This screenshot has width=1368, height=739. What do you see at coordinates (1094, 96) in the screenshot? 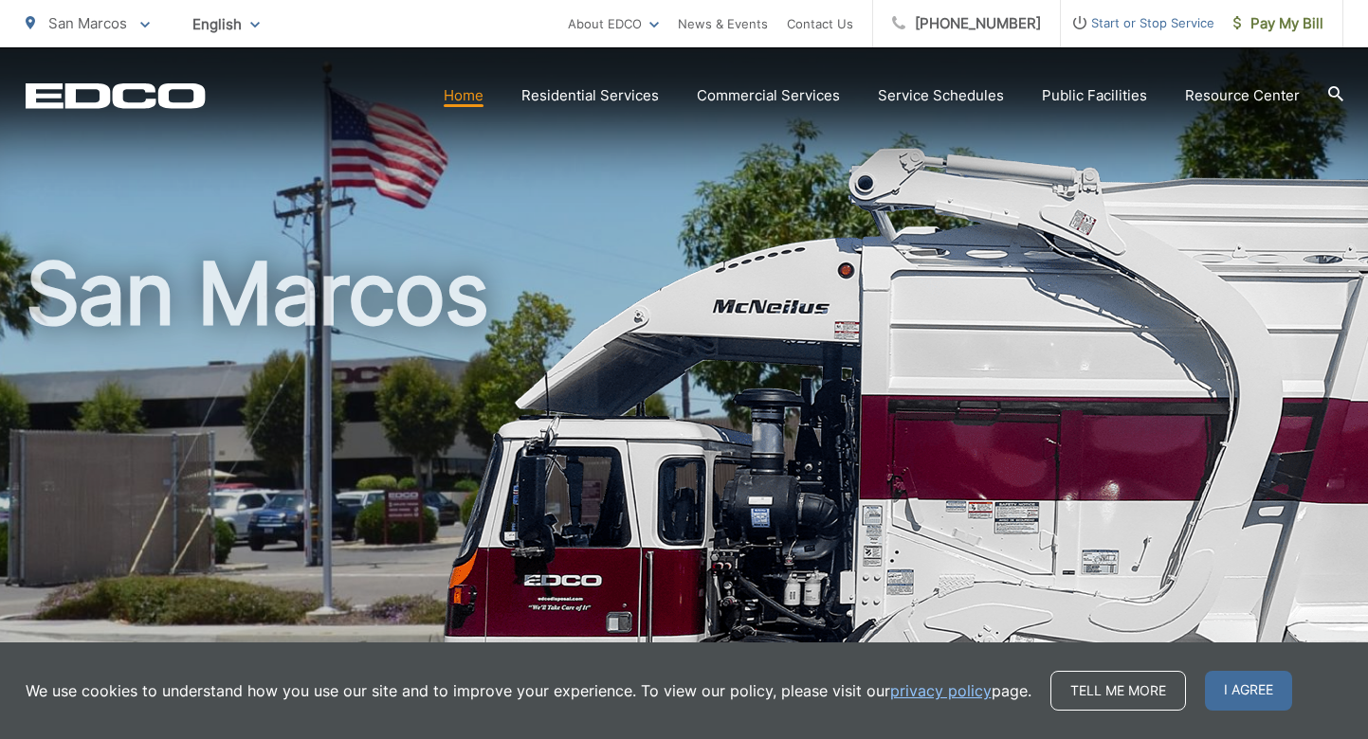
I see `a: Public Facilities` at bounding box center [1094, 96].